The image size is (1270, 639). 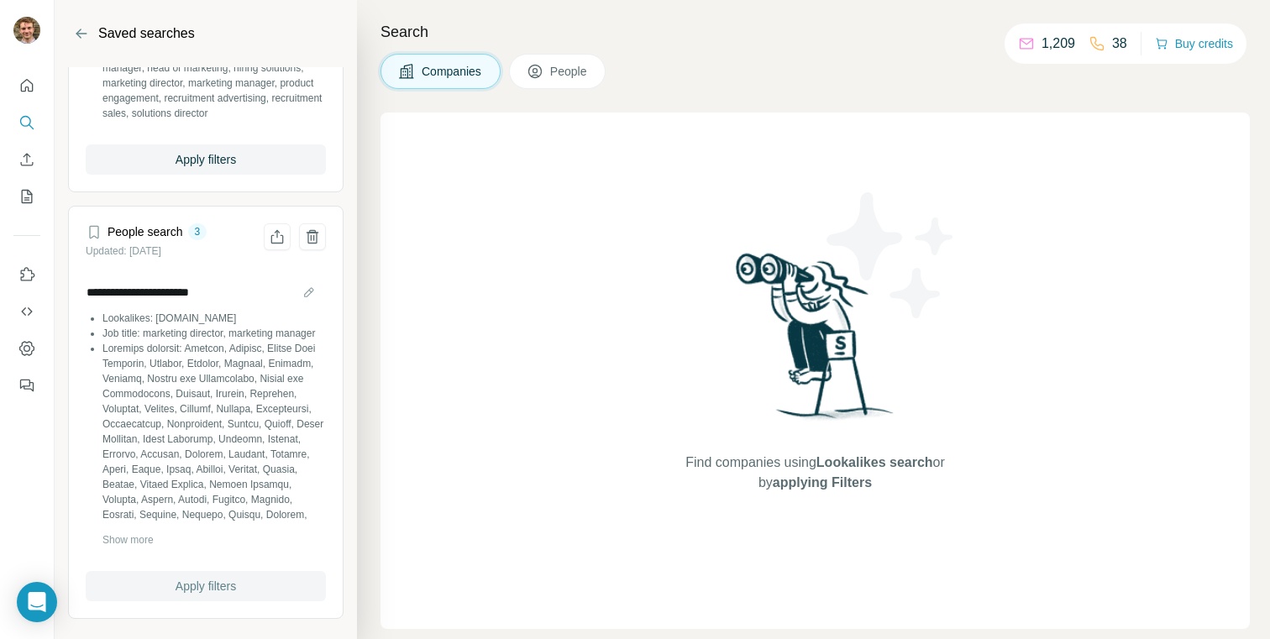 What do you see at coordinates (277, 237) in the screenshot?
I see `button: Share filters` at bounding box center [277, 237].